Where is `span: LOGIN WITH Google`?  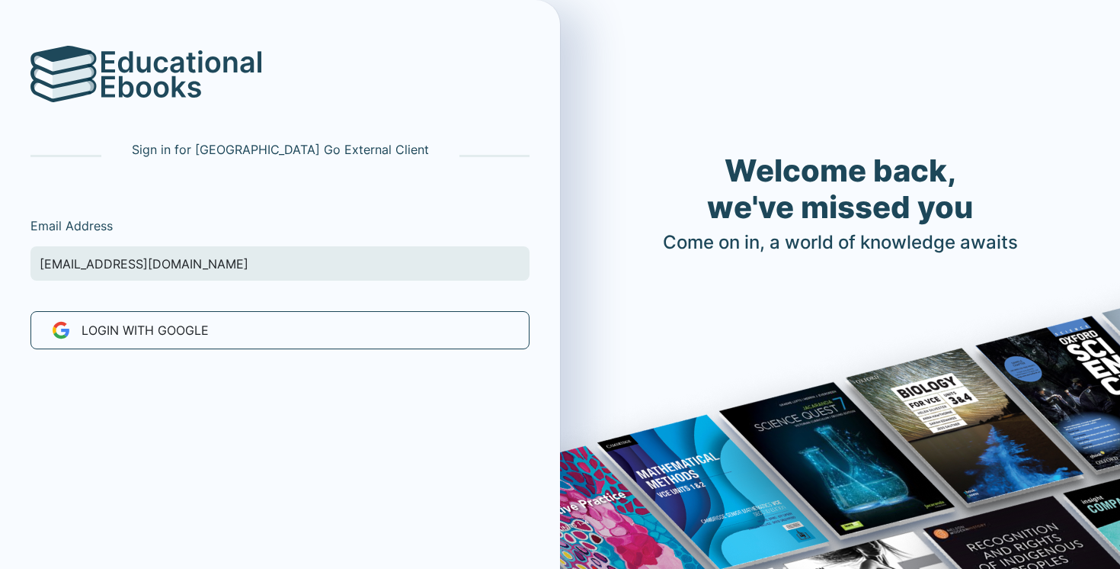
span: LOGIN WITH Google is located at coordinates (145, 330).